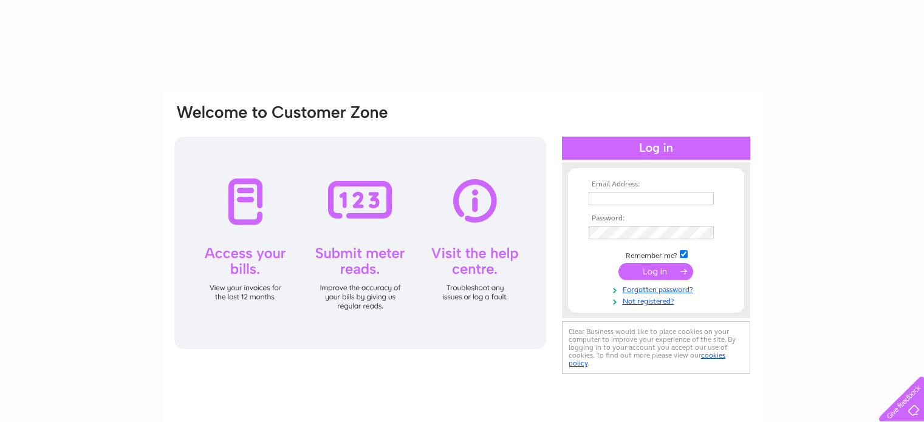 The image size is (924, 422). Describe the element at coordinates (656, 347) in the screenshot. I see `div: Clear Business would like to place cookies on your computer to improve your experience of the sit...` at that location.